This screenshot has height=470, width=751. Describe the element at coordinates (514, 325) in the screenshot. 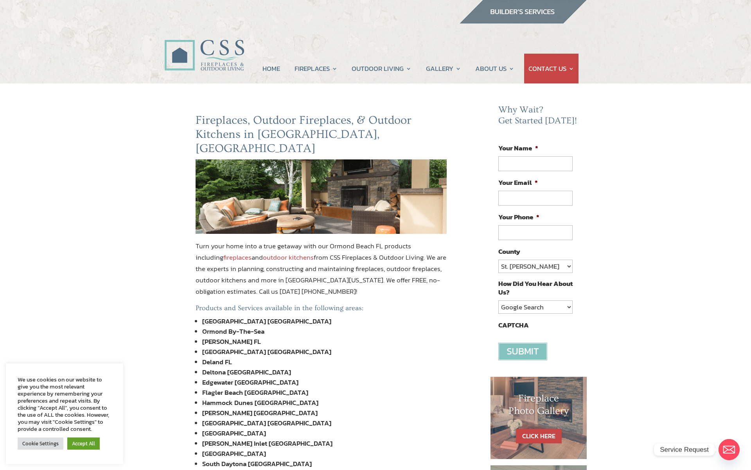

I see `label: CAPTCHA` at that location.